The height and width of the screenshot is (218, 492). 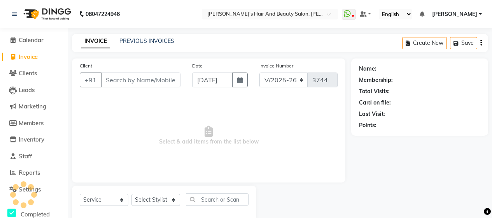 I want to click on div: Points:, so click(x=368, y=125).